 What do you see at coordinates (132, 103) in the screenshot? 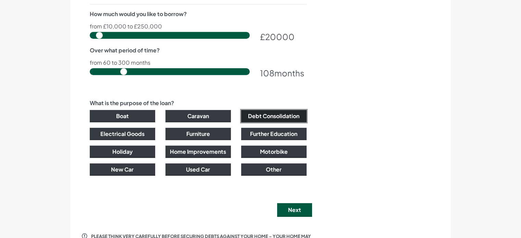
I see `label: What is the purpose of the loan?` at bounding box center [132, 103].